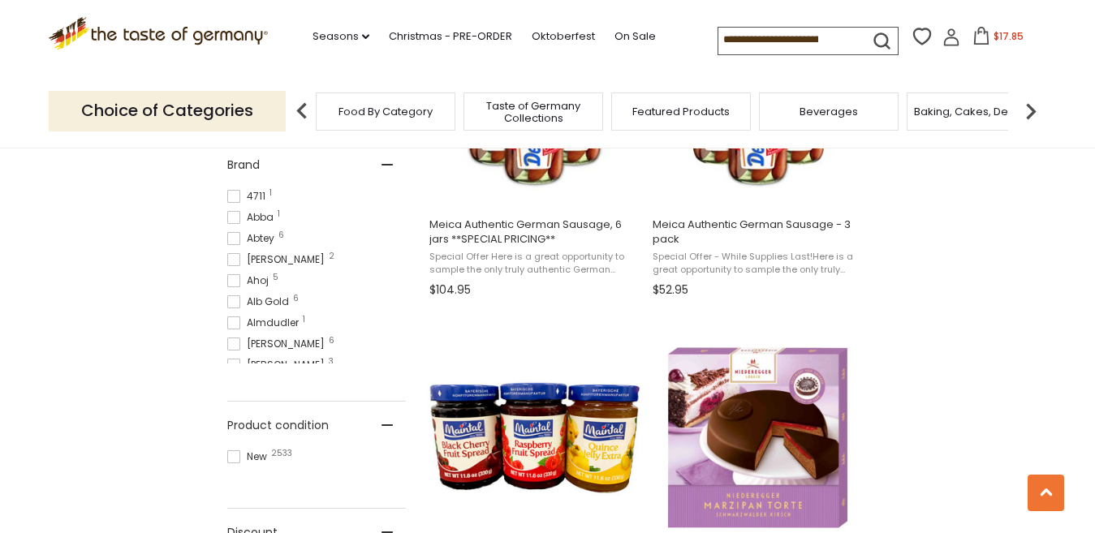 The width and height of the screenshot is (1095, 533). What do you see at coordinates (341, 37) in the screenshot?
I see `a: Seasons` at bounding box center [341, 37].